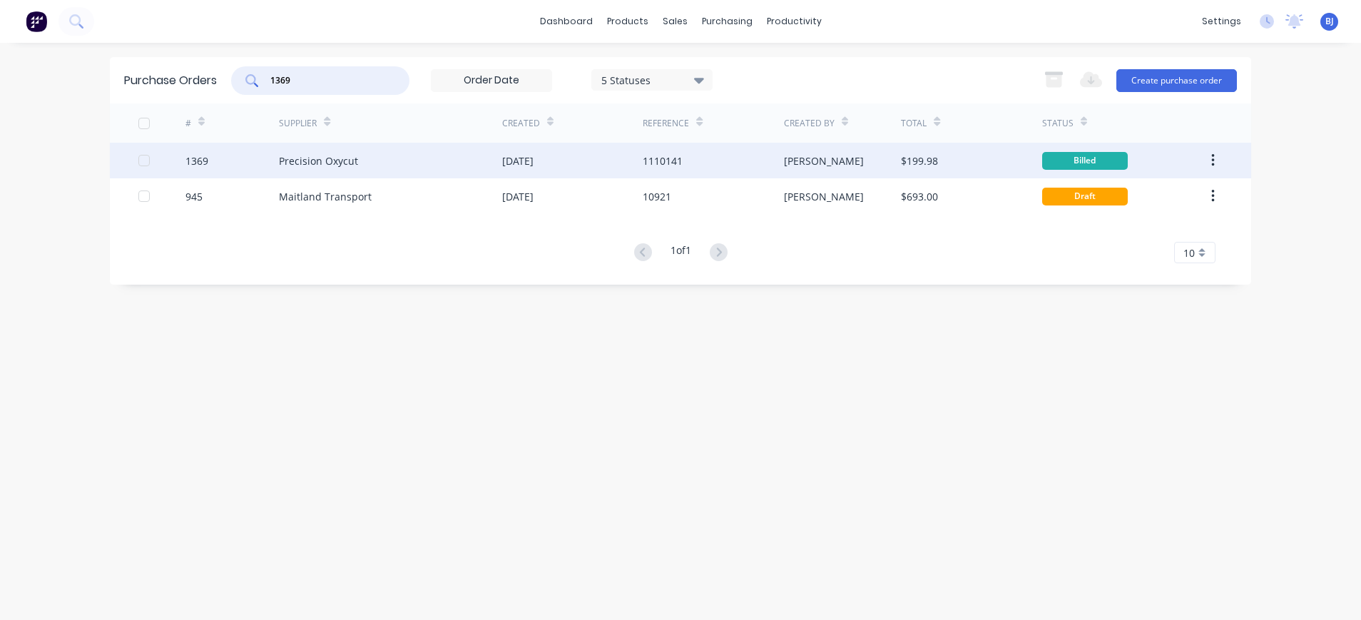 This screenshot has width=1361, height=620. What do you see at coordinates (1329, 21) in the screenshot?
I see `span: BJ` at bounding box center [1329, 21].